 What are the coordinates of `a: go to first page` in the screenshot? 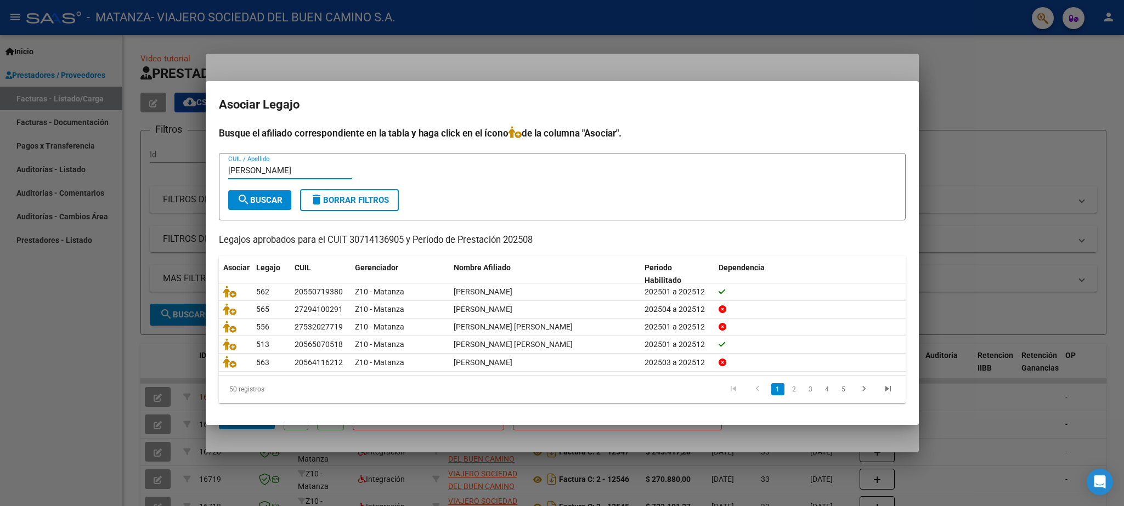 It's located at (733, 389).